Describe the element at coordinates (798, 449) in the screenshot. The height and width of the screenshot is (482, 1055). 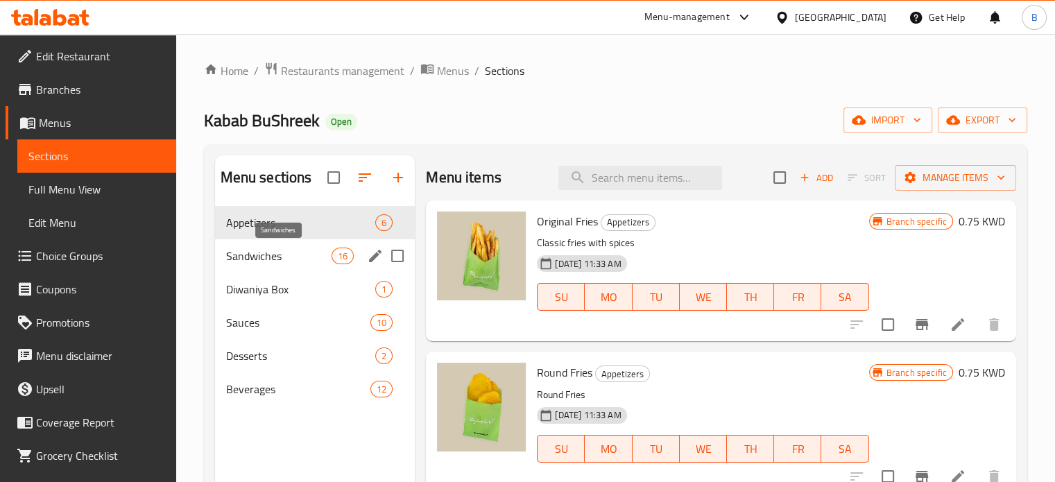
I see `button: FR` at that location.